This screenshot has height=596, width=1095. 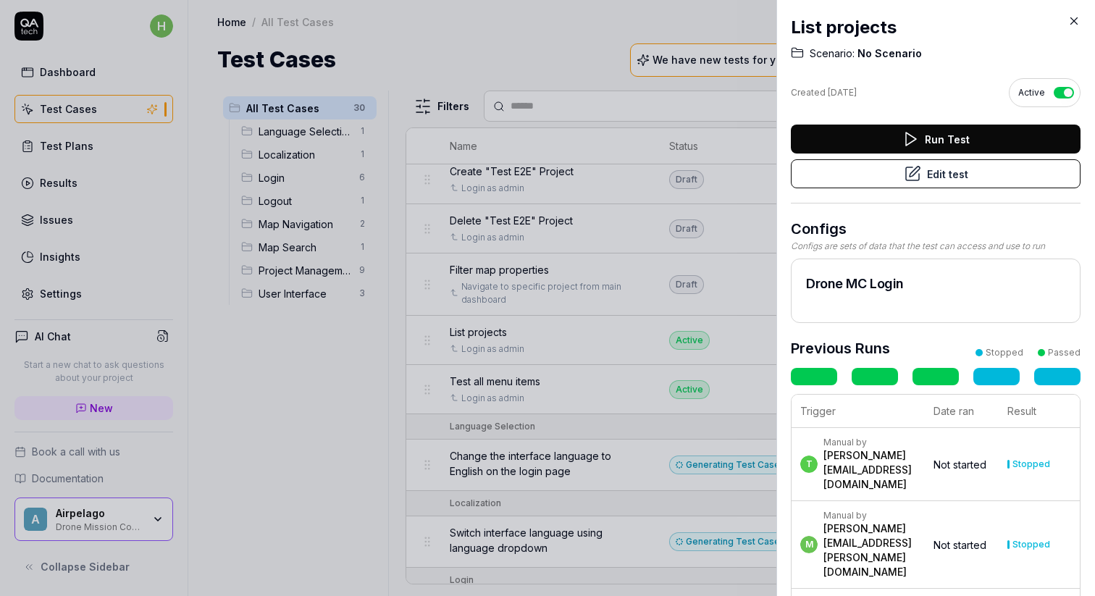 I want to click on h2: List projects, so click(x=936, y=28).